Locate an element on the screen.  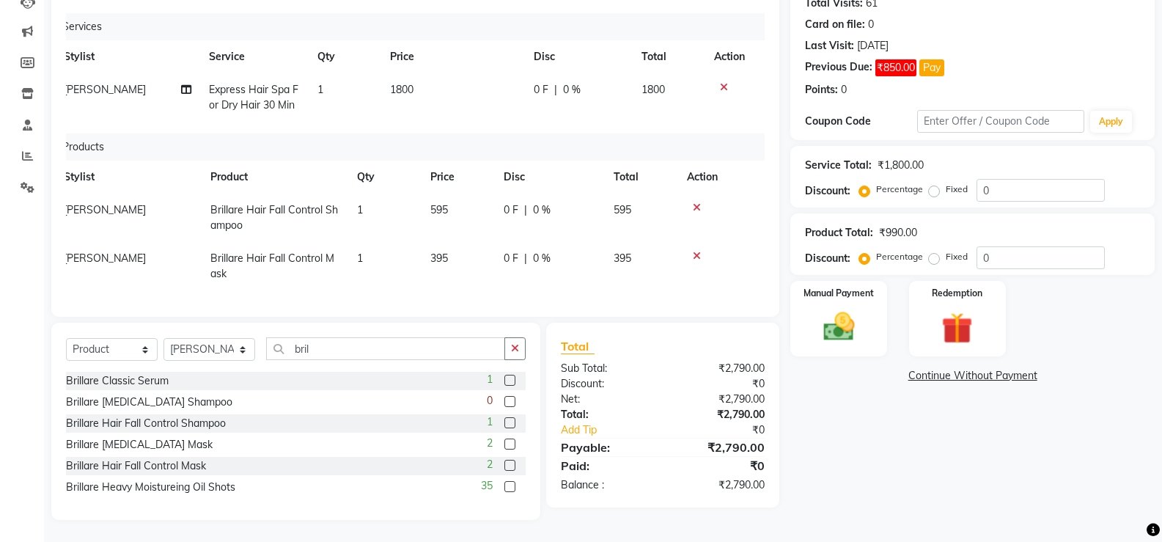
a: Add Tip is located at coordinates (616, 430).